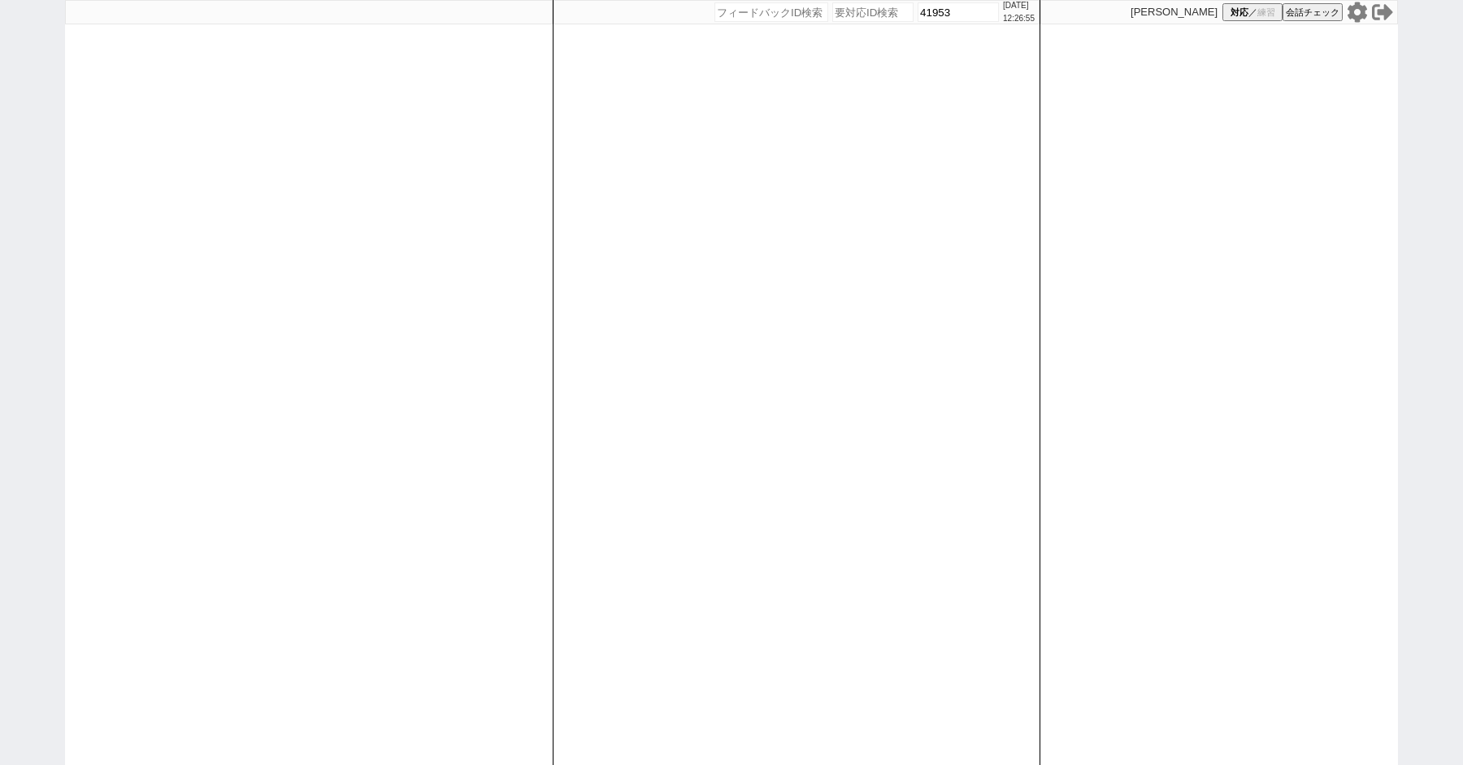 Image resolution: width=1463 pixels, height=765 pixels. Describe the element at coordinates (1239, 12) in the screenshot. I see `span: 対応` at that location.